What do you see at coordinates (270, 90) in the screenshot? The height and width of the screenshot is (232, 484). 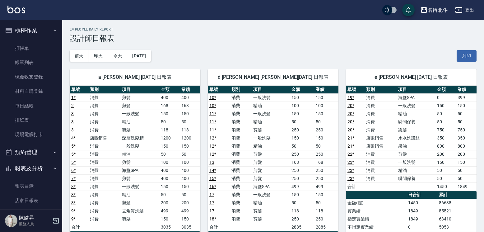 I see `th: 項目` at bounding box center [270, 90].